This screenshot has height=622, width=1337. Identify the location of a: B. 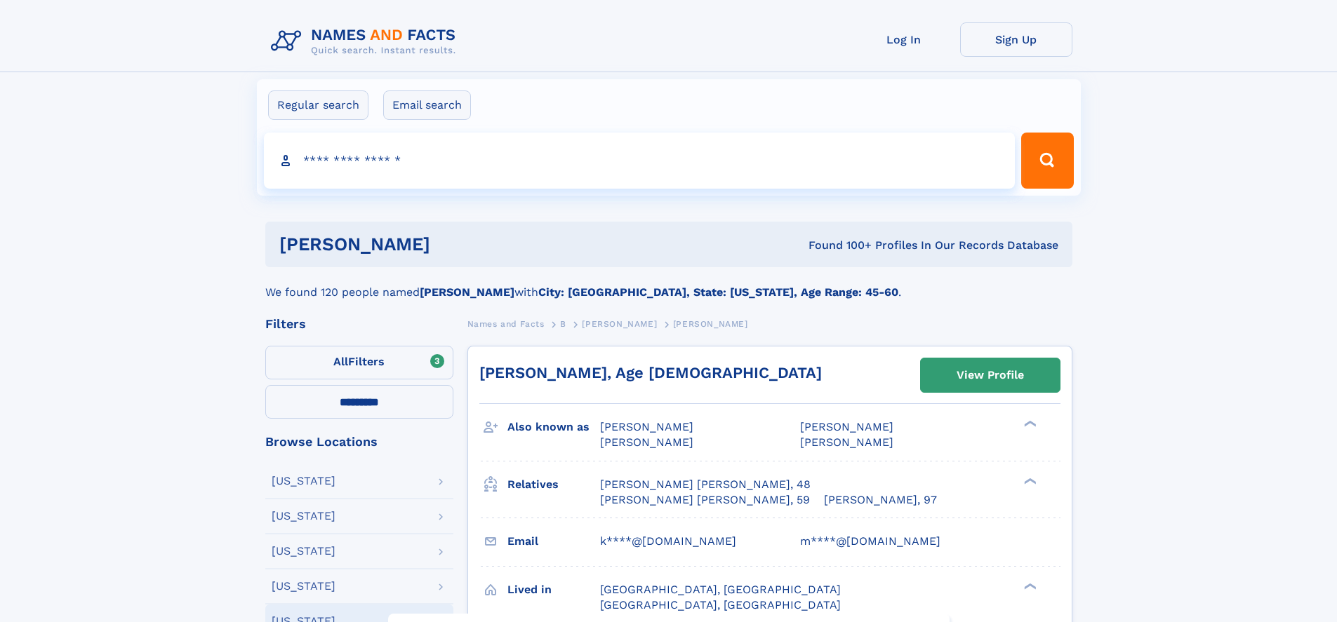
(563, 324).